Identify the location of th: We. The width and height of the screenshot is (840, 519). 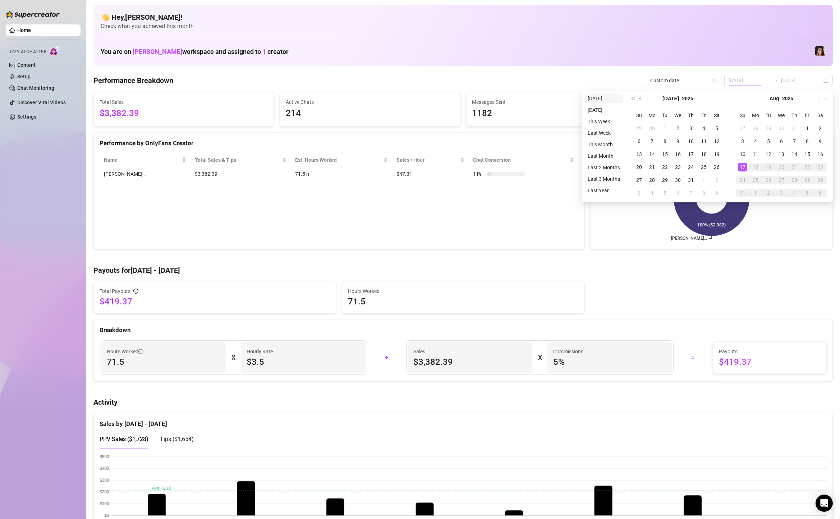
(781, 115).